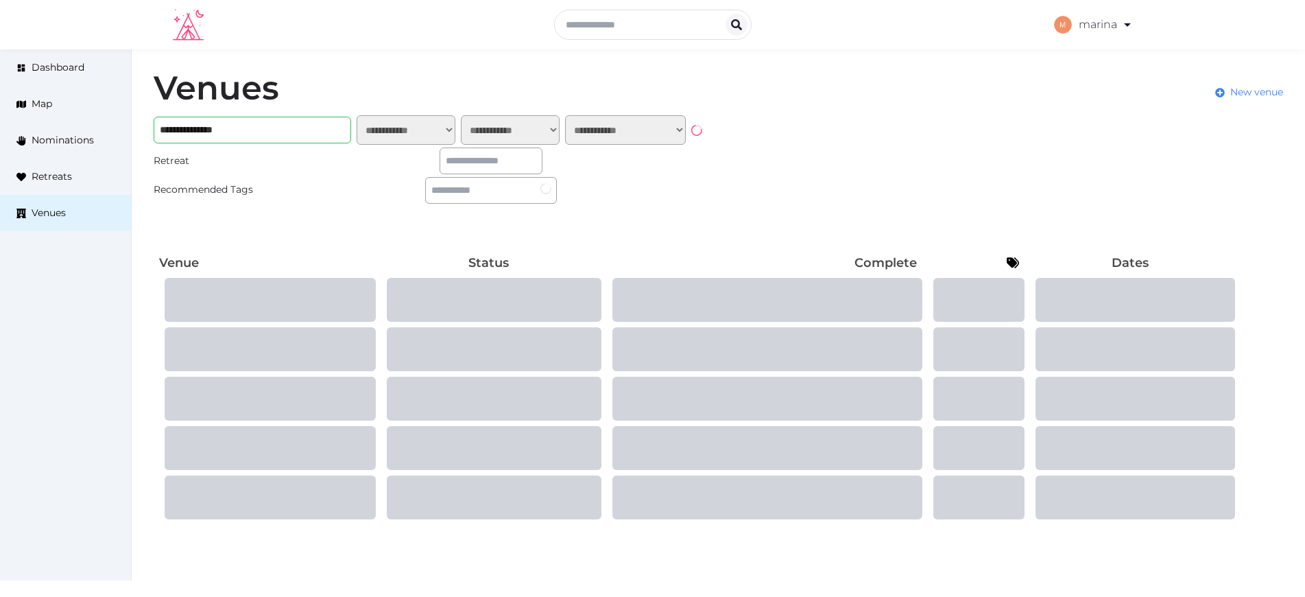 The height and width of the screenshot is (597, 1305). Describe the element at coordinates (42, 104) in the screenshot. I see `span: Map` at that location.